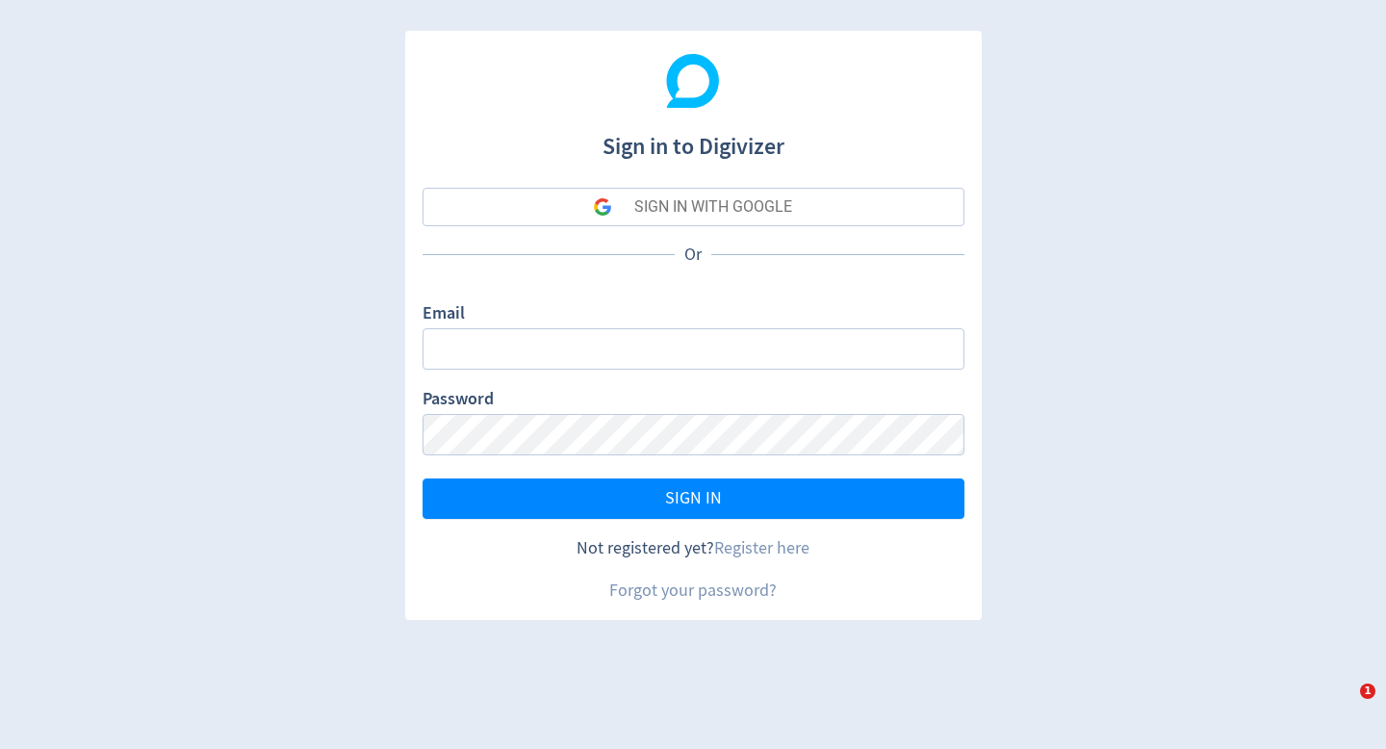 The height and width of the screenshot is (749, 1386). What do you see at coordinates (693, 499) in the screenshot?
I see `button: SIGN IN` at bounding box center [693, 499].